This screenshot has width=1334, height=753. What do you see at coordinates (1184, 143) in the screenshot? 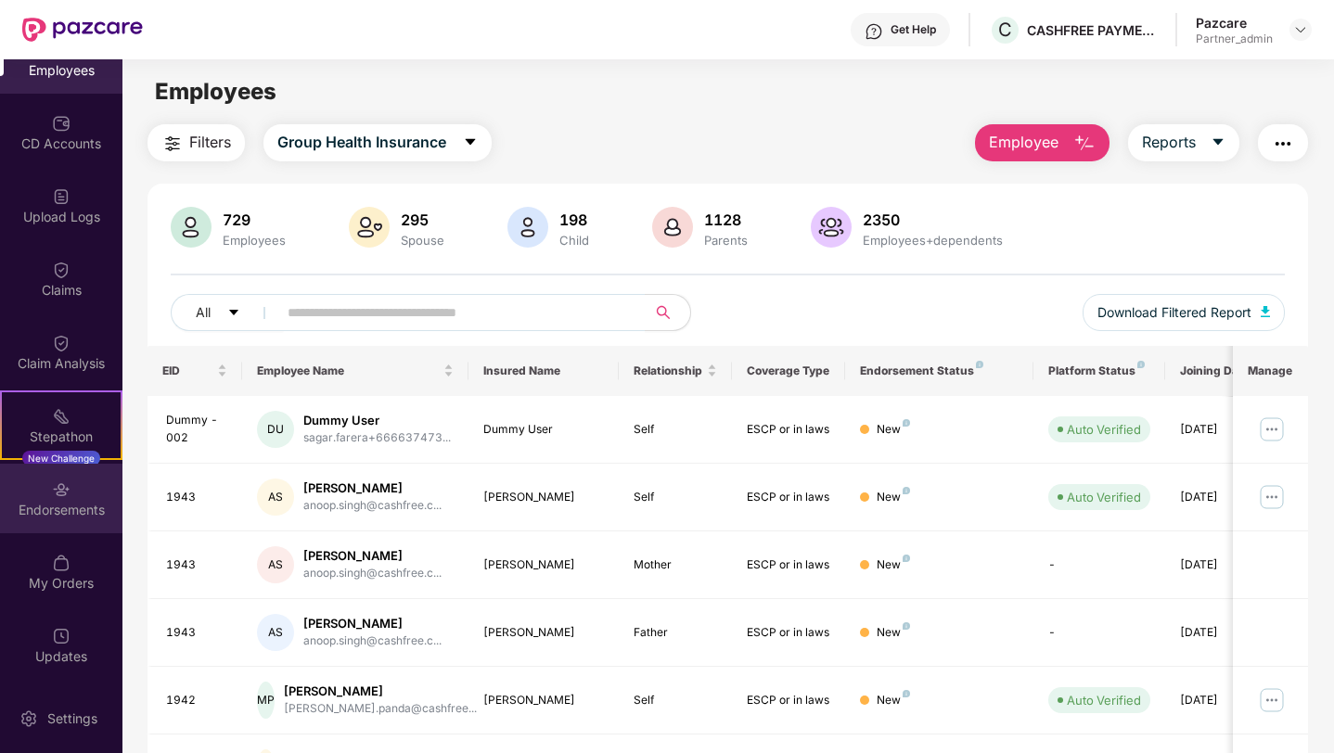
I see `button: Reportscaret-down` at bounding box center [1184, 143].